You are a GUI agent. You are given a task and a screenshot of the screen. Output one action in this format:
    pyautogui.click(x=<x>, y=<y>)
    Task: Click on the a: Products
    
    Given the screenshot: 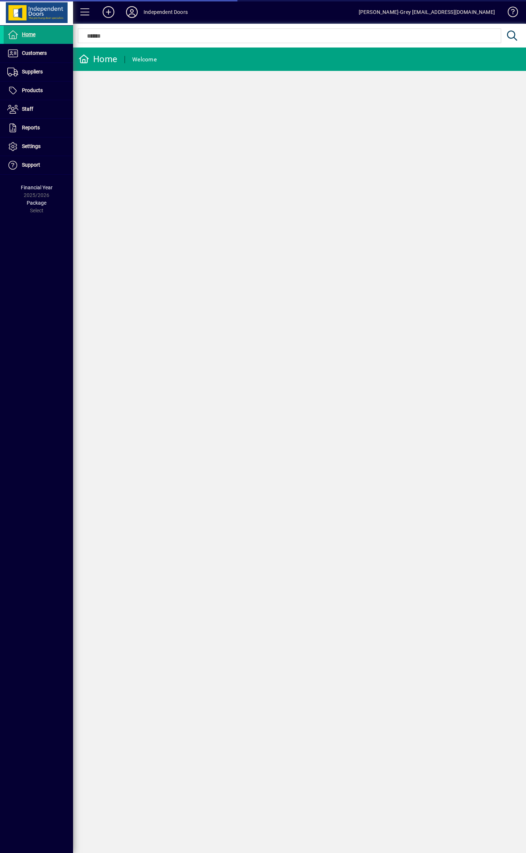 What is the action you would take?
    pyautogui.click(x=38, y=91)
    